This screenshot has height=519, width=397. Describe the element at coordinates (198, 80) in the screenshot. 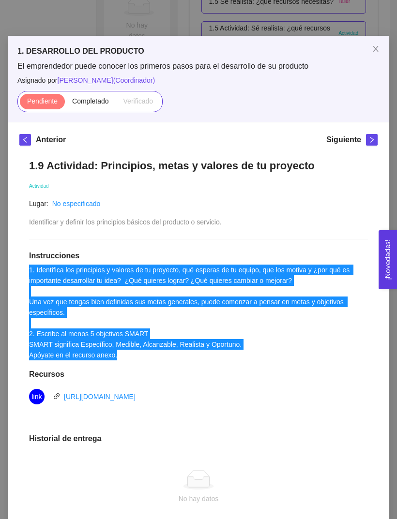

I see `span: Asignado por` at that location.